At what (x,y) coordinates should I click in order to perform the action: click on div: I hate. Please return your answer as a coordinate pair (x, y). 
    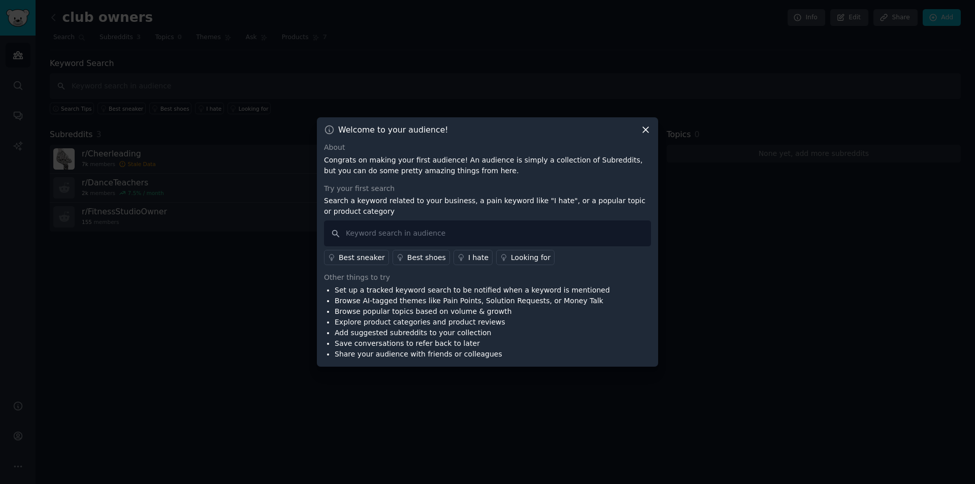
    Looking at the image, I should click on (478, 257).